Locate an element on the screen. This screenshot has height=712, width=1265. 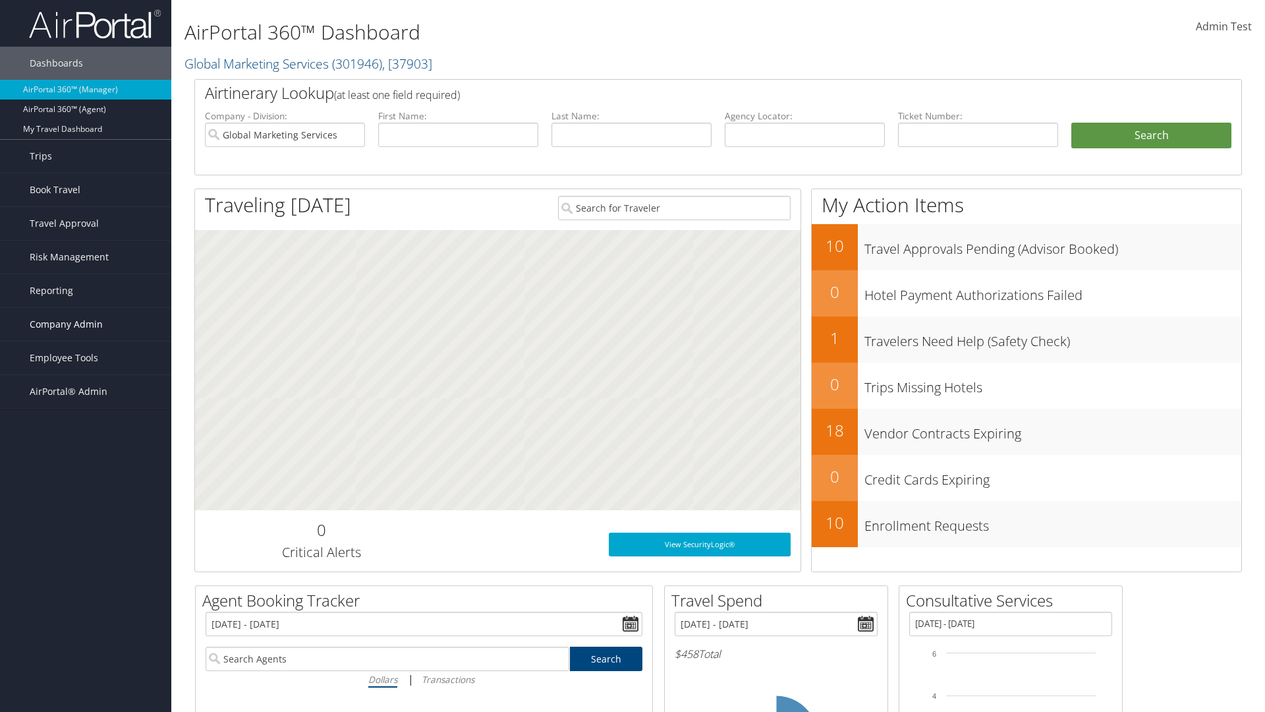
label: Last Name: is located at coordinates (631, 116).